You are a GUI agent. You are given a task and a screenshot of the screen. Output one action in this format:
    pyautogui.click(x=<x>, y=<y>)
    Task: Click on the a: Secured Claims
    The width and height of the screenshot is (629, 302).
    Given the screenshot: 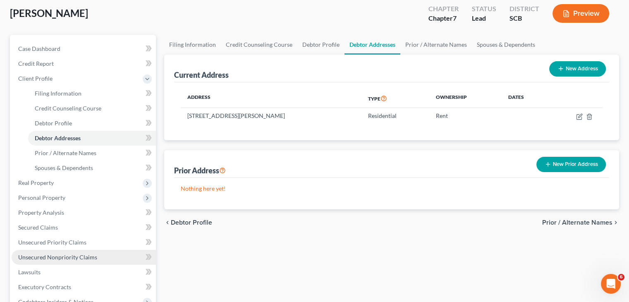 What is the action you would take?
    pyautogui.click(x=84, y=228)
    